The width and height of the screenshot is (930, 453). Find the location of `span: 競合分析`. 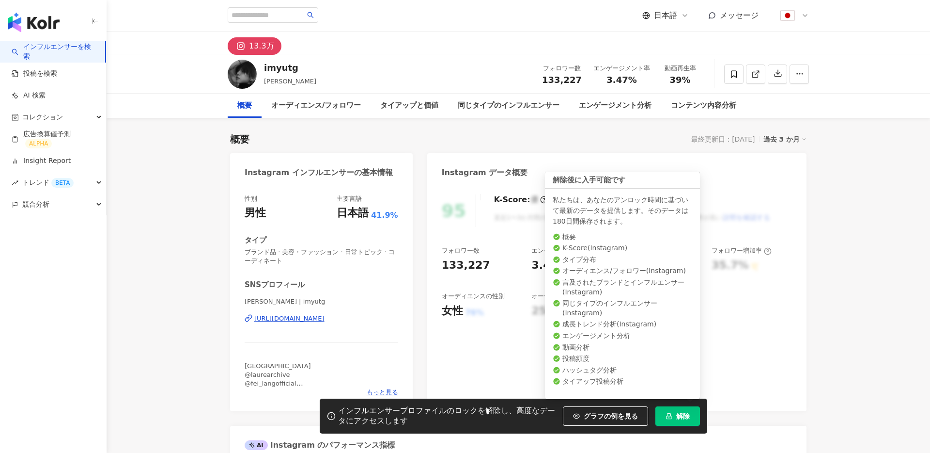

span: 競合分析 is located at coordinates (36, 204).